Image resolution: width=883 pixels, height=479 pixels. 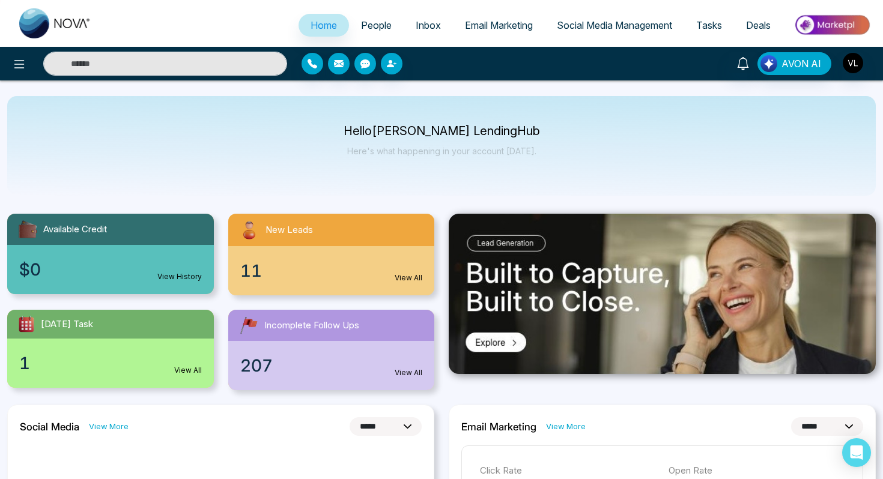 I want to click on img: Lead Flow, so click(x=769, y=64).